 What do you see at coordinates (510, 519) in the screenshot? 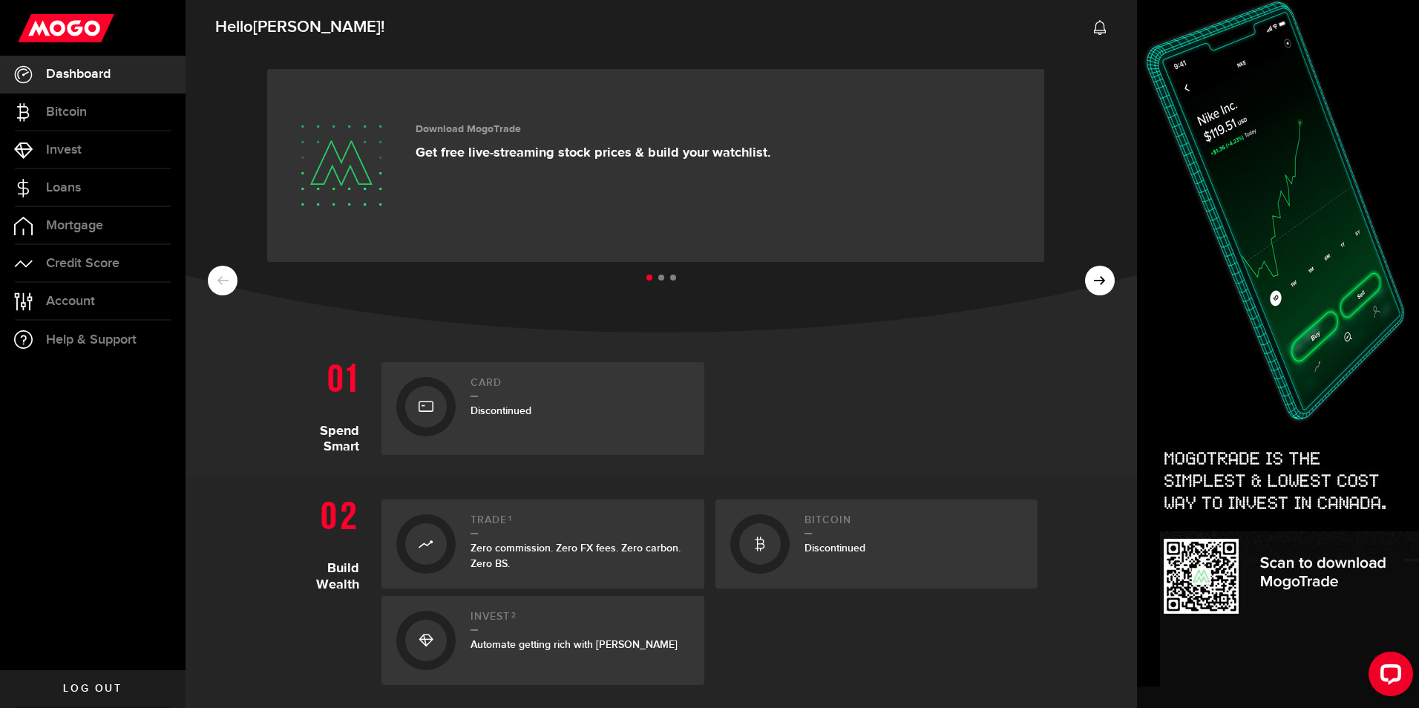
I see `sup: 1` at bounding box center [510, 519].